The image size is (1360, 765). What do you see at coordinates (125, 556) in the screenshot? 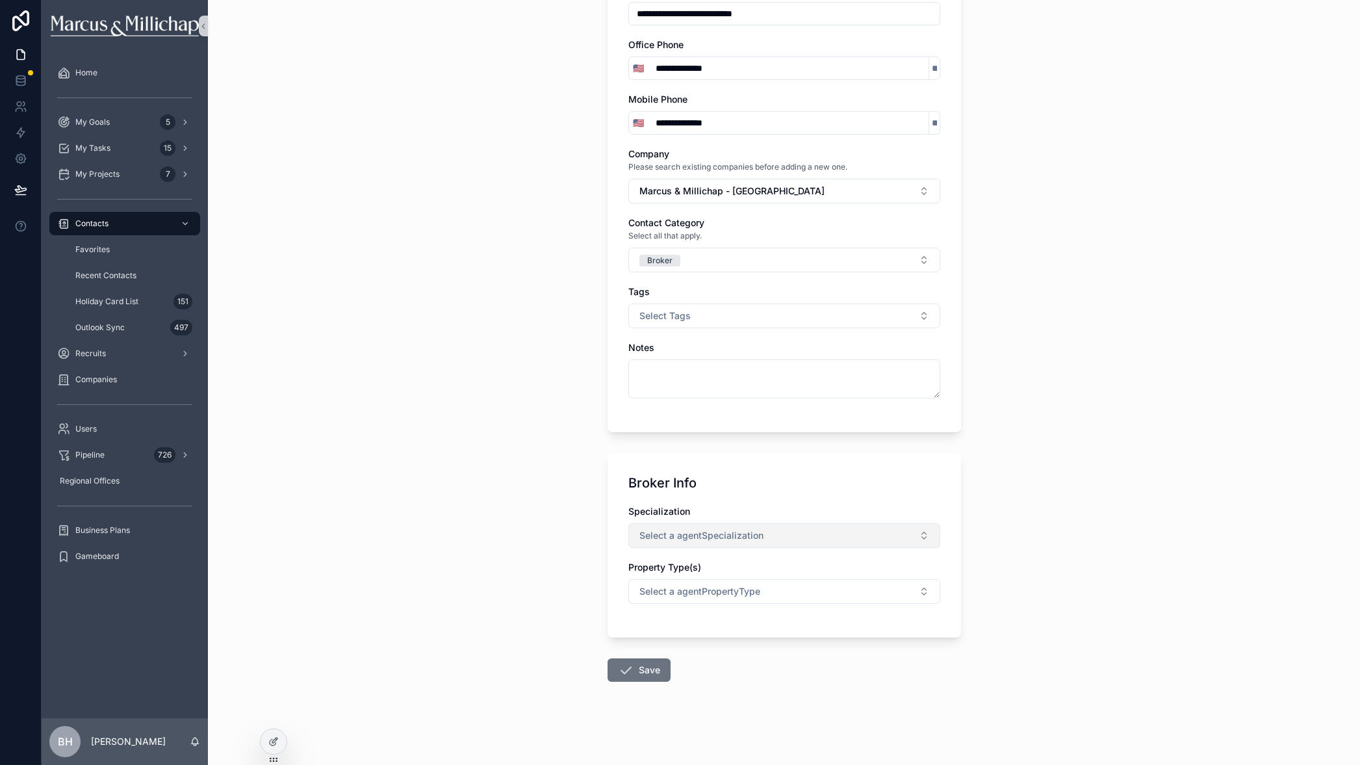
I see `a: Gameboard` at bounding box center [125, 556].